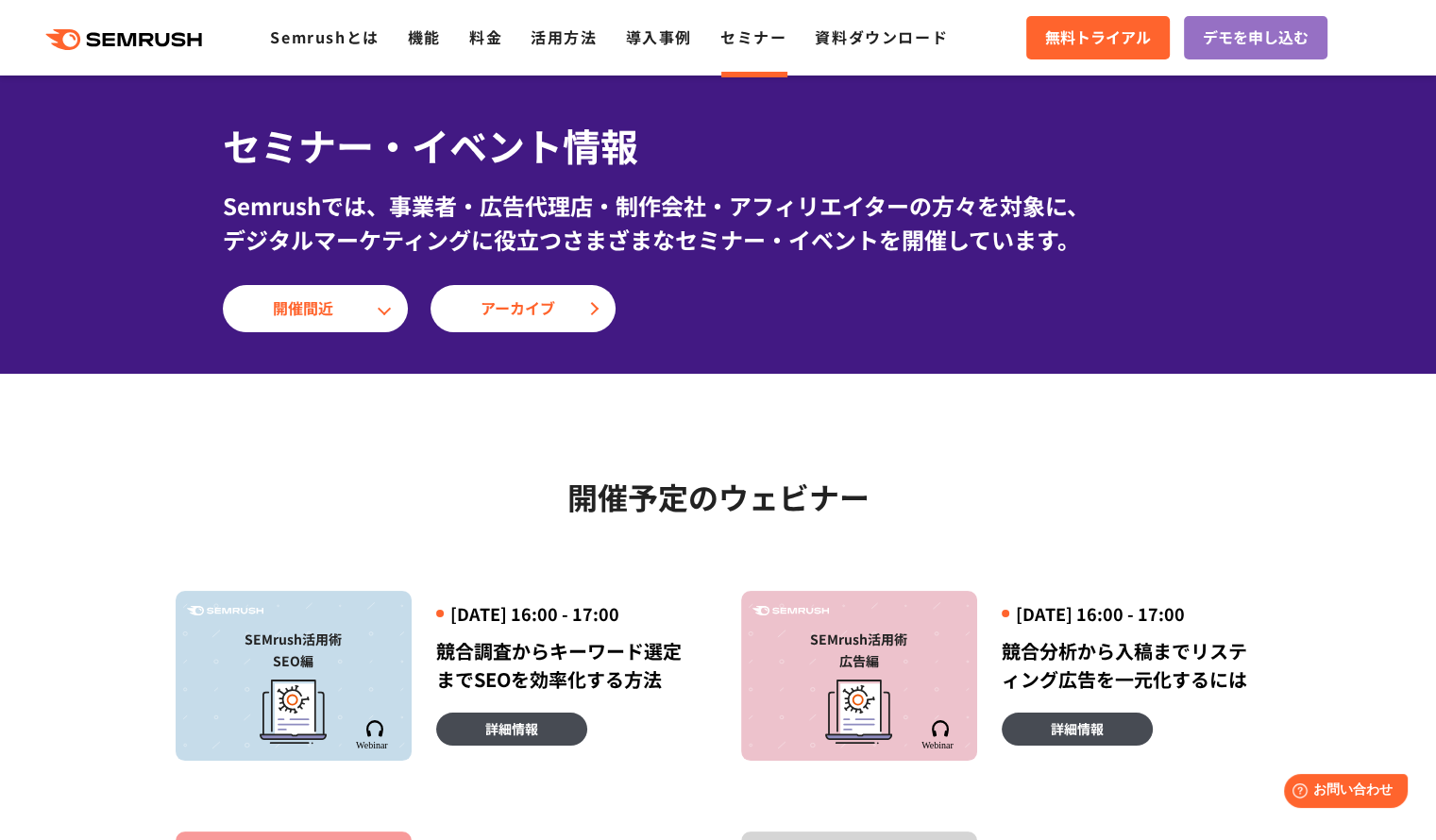 This screenshot has height=840, width=1436. Describe the element at coordinates (881, 36) in the screenshot. I see `a: 資料ダウンロード` at that location.